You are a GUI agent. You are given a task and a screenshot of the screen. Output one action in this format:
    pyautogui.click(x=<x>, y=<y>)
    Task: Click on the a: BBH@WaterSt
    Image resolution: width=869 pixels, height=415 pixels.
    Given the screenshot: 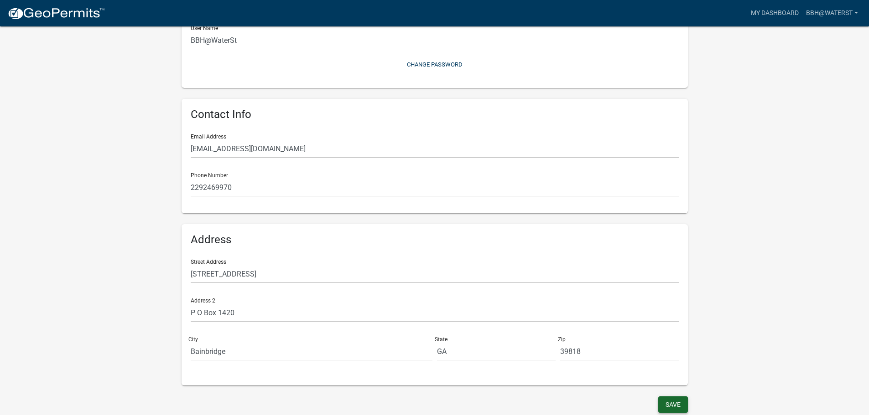 What is the action you would take?
    pyautogui.click(x=832, y=13)
    